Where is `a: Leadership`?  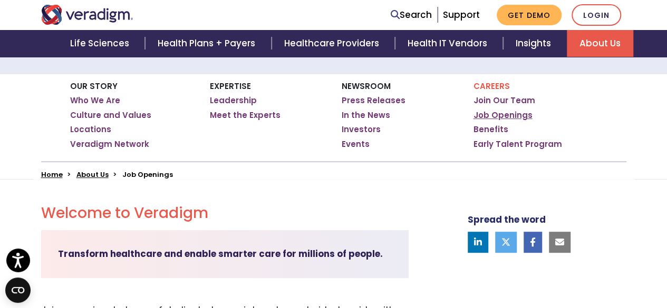 a: Leadership is located at coordinates (233, 101).